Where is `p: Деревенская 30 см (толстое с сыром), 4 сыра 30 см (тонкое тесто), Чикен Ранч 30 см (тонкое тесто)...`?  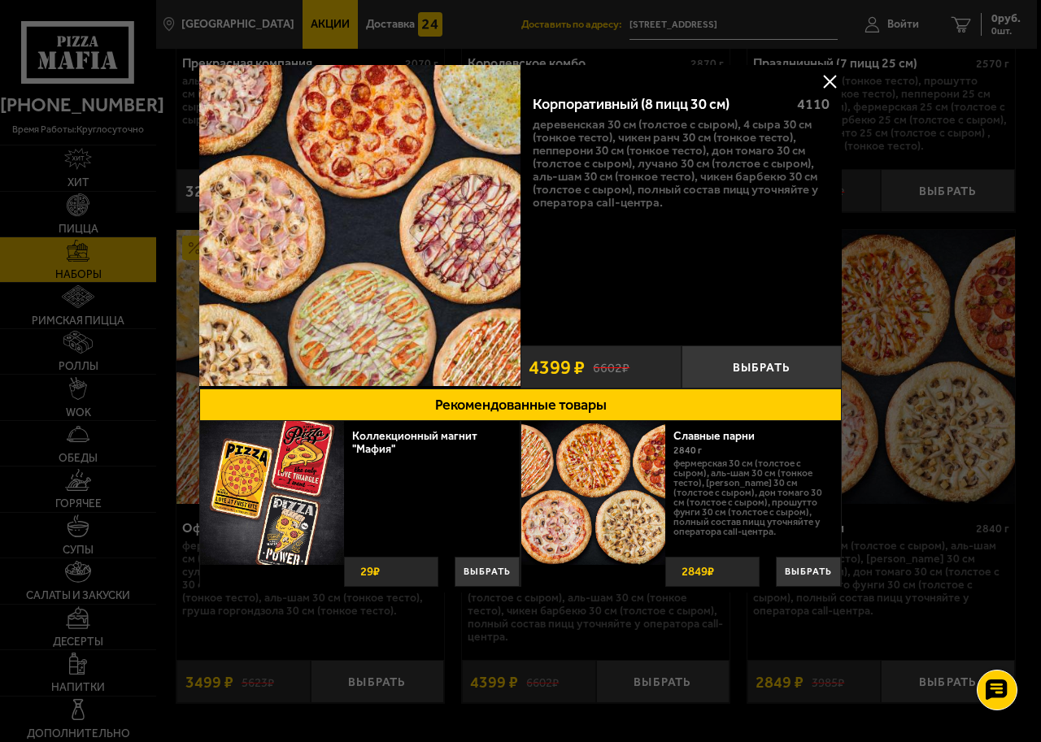
p: Деревенская 30 см (толстое с сыром), 4 сыра 30 см (тонкое тесто), Чикен Ранч 30 см (тонкое тесто)... is located at coordinates (681, 163).